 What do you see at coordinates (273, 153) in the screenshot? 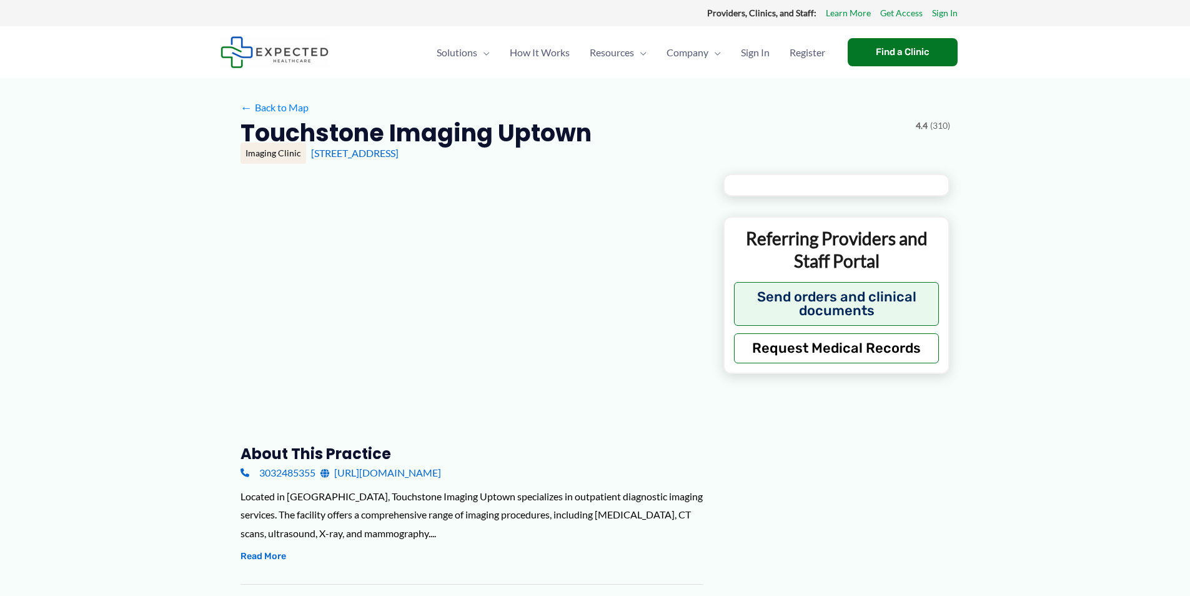
I see `div: Imaging Clinic` at bounding box center [273, 153].